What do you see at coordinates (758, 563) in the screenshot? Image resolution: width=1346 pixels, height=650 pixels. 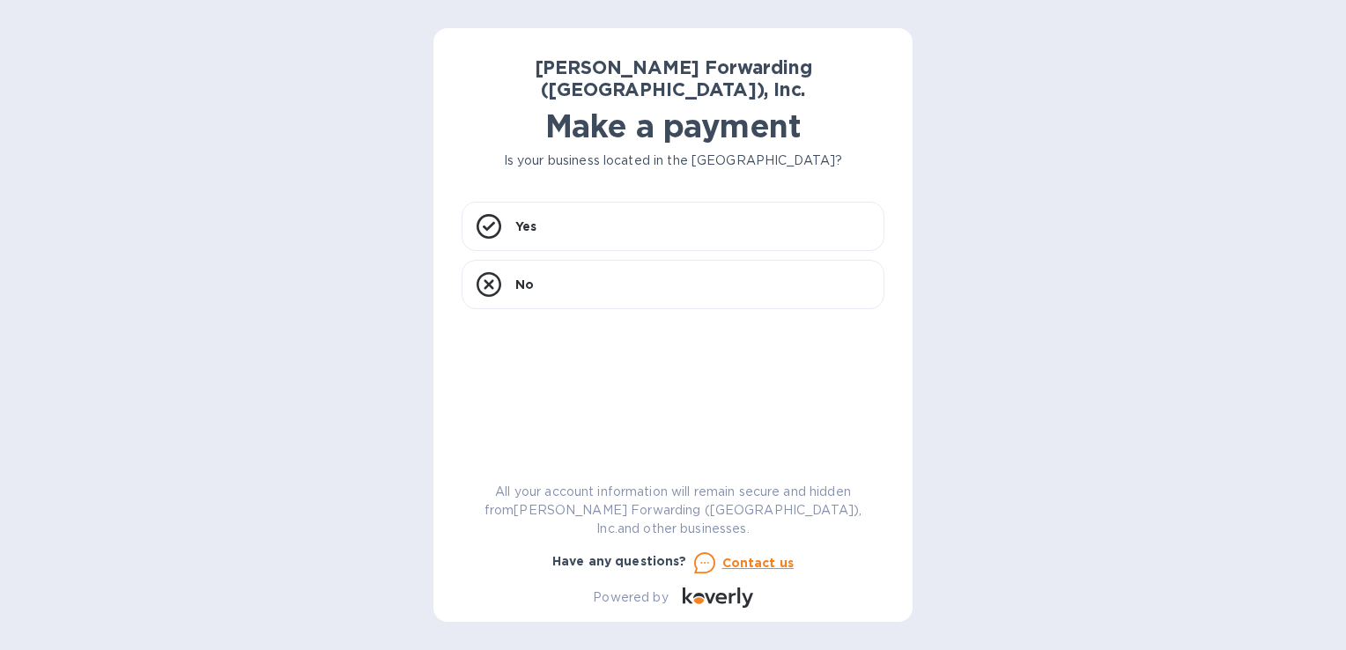 I see `u: Contact us` at bounding box center [758, 563].